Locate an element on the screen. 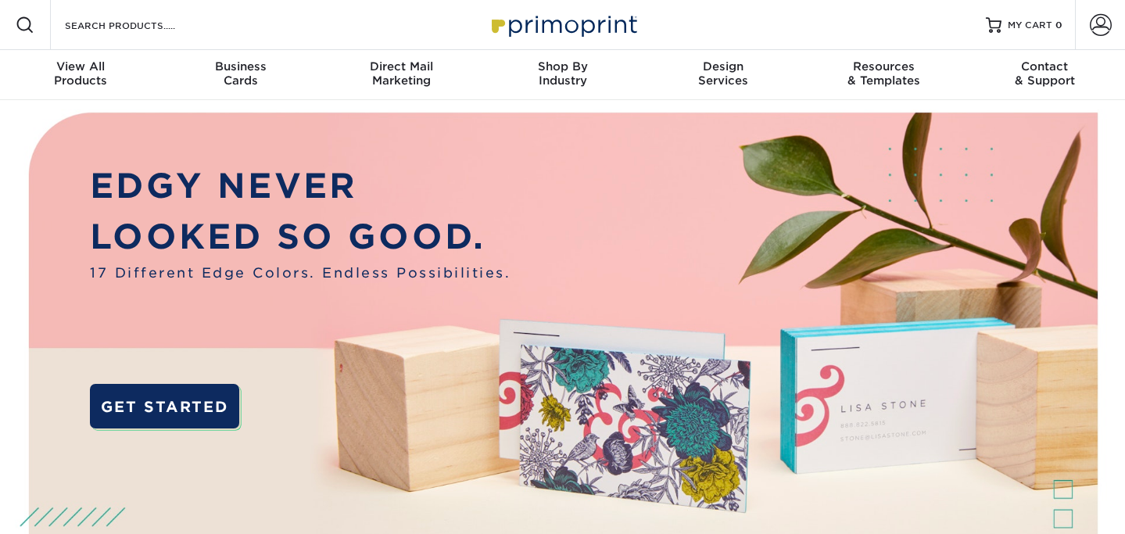 The image size is (1125, 534). a: GET STARTED is located at coordinates (164, 406).